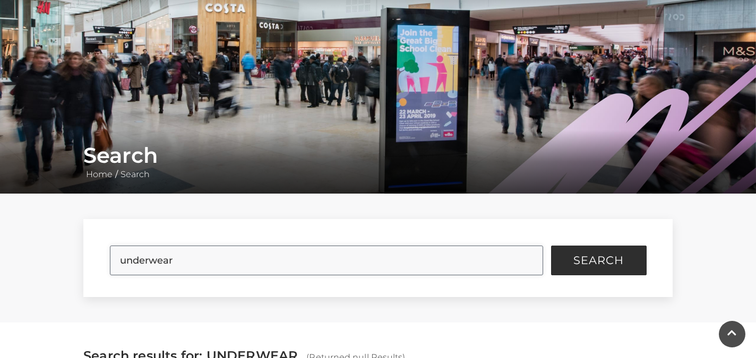  I want to click on h1: Search, so click(378, 155).